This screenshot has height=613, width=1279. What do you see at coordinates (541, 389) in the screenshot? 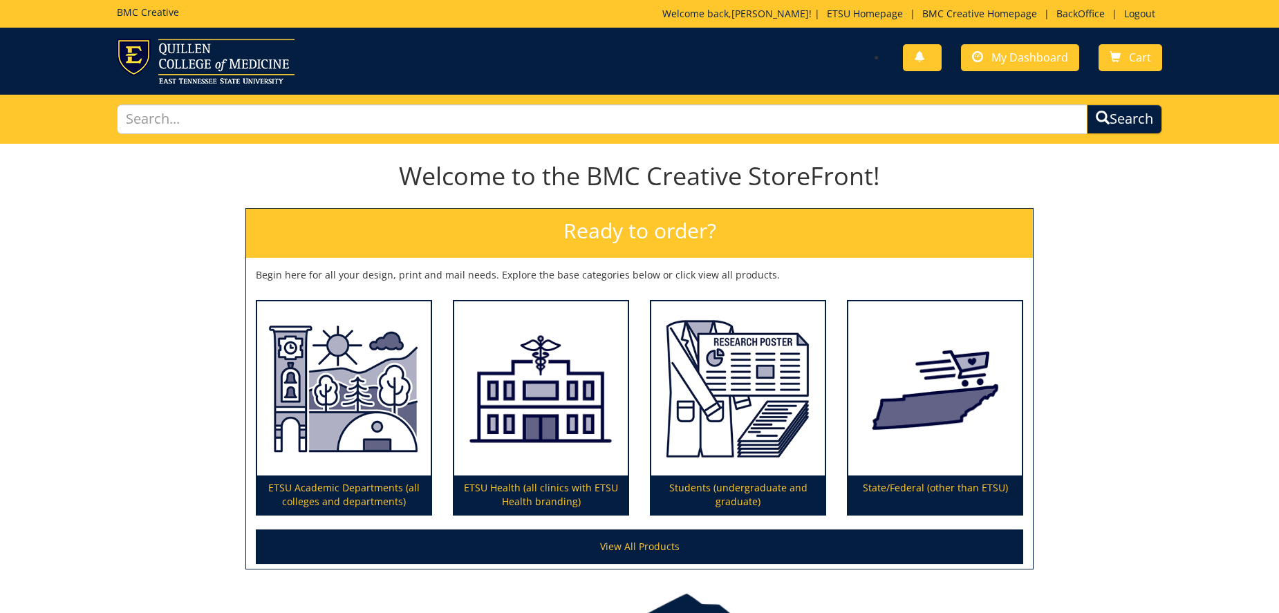
I see `img: ETSU Health (all clinics with ETSU Health branding)` at bounding box center [541, 389].